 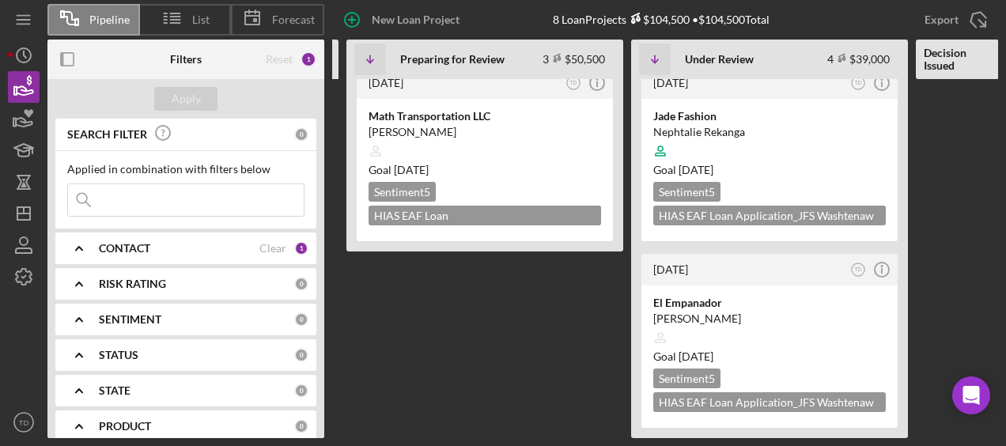 What do you see at coordinates (942, 20) in the screenshot?
I see `div: Export` at bounding box center [942, 20].